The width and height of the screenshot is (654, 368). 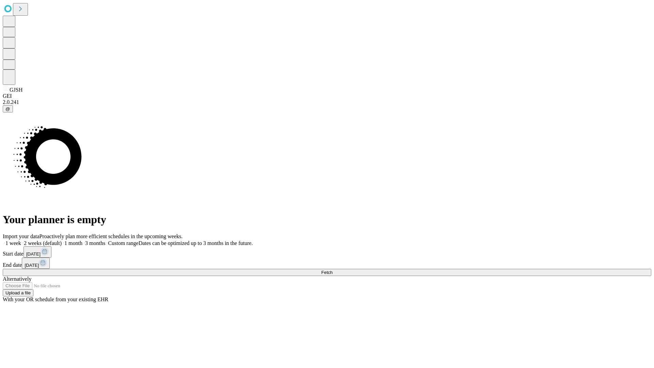 I want to click on span: 3 months, so click(x=95, y=243).